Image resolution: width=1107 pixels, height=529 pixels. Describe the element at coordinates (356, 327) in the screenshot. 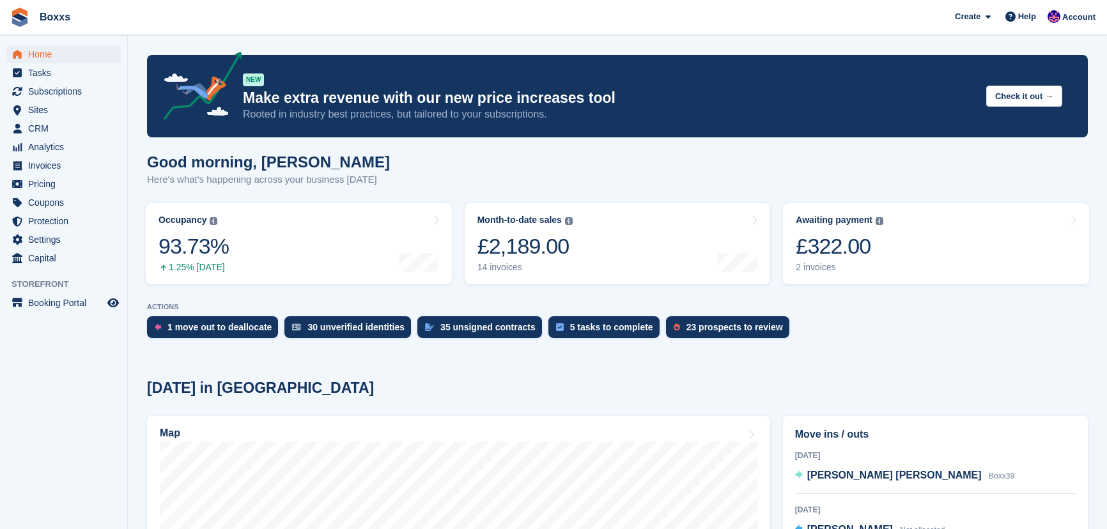

I see `div: 30 unverified identities` at that location.